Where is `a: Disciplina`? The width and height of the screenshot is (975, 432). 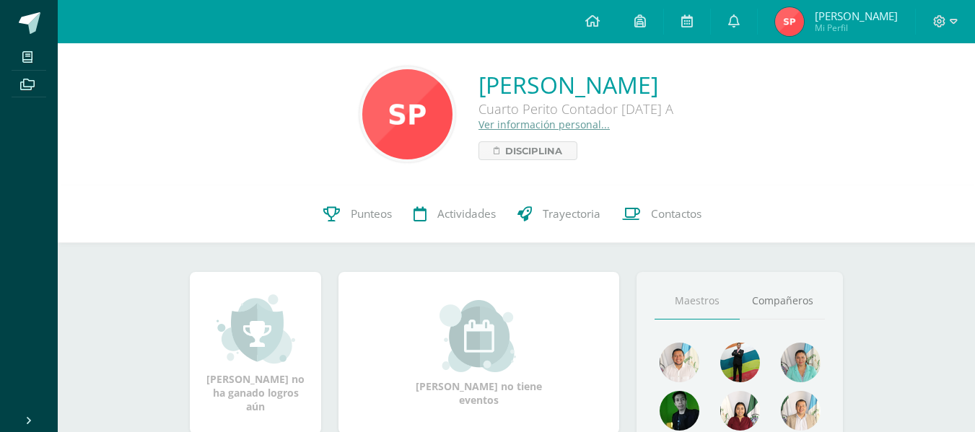
a: Disciplina is located at coordinates (528, 151).